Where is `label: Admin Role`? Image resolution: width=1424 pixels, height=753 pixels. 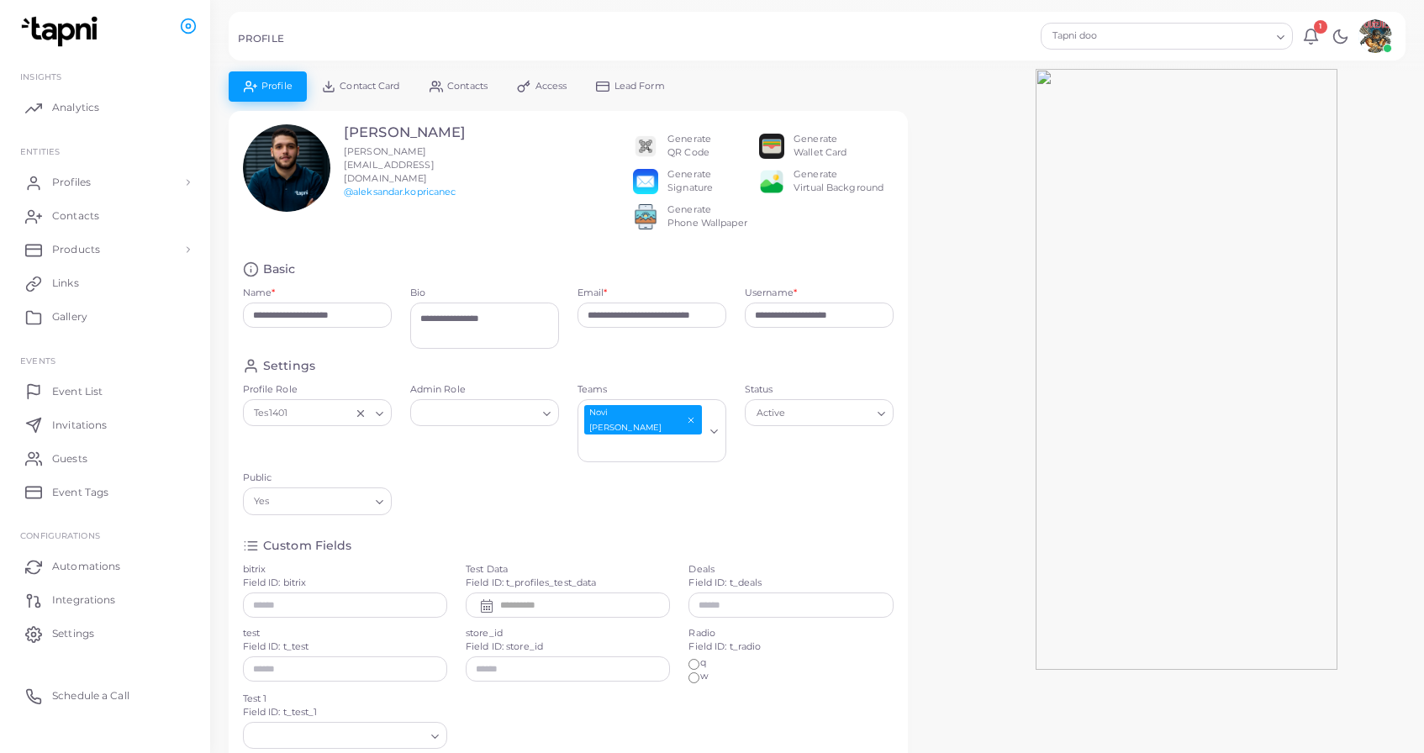
label: Admin Role is located at coordinates (484, 390).